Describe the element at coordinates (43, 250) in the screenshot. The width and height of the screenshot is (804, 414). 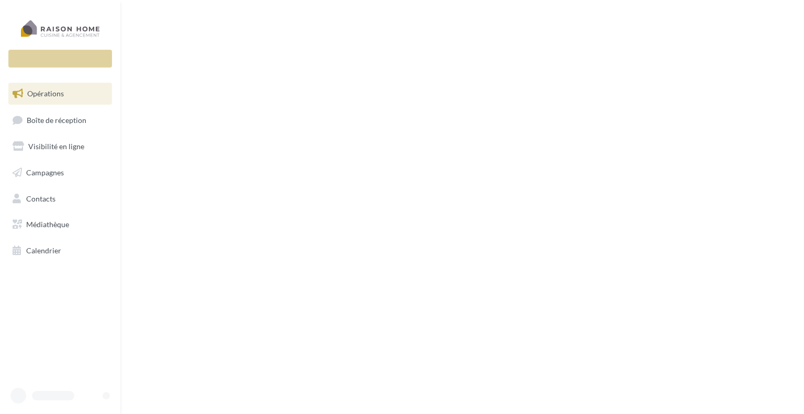
I see `span: Calendrier` at that location.